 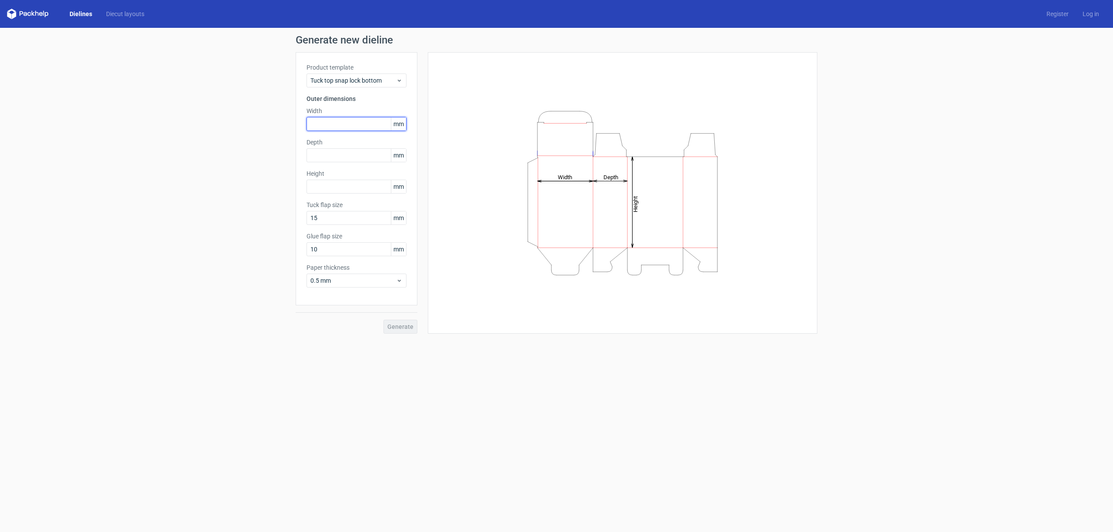 I want to click on a: Diecut layouts, so click(x=125, y=14).